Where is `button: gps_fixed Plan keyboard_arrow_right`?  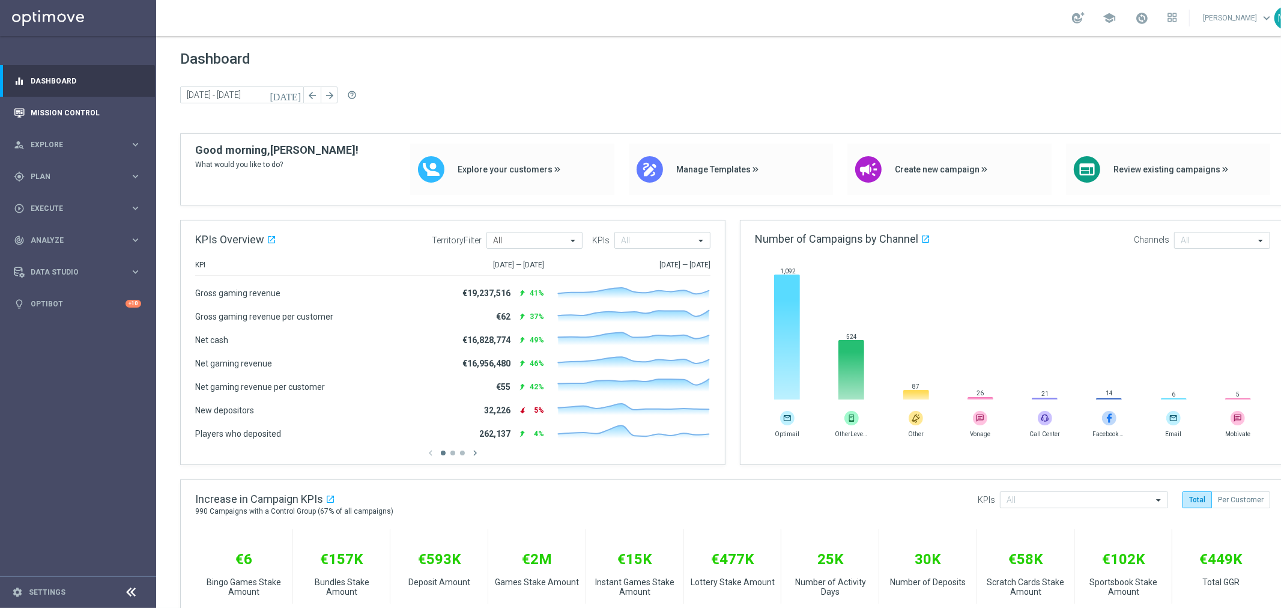
button: gps_fixed Plan keyboard_arrow_right is located at coordinates (77, 177).